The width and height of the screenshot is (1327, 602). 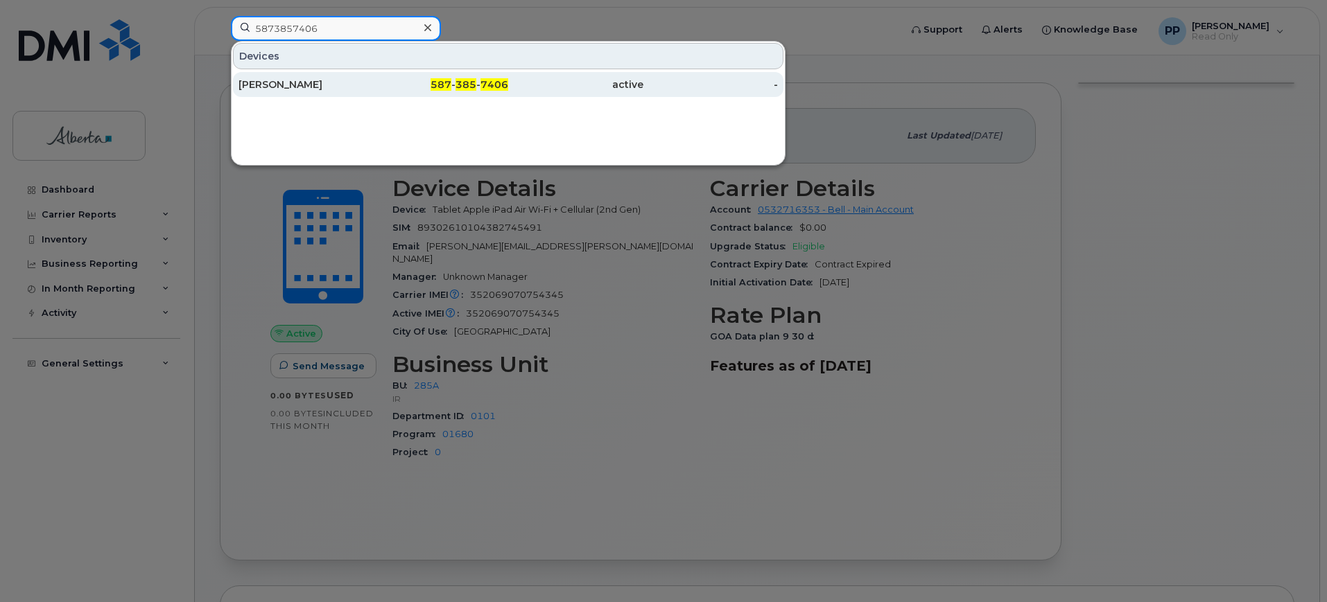 What do you see at coordinates (466, 85) in the screenshot?
I see `span: 385` at bounding box center [466, 85].